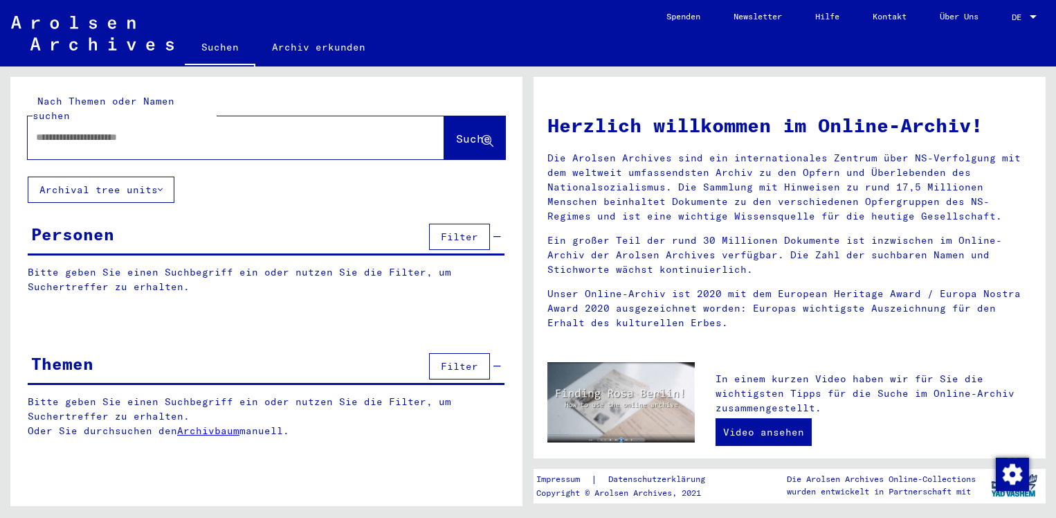  Describe the element at coordinates (1014, 485) in the screenshot. I see `img: yv_logo.png` at that location.